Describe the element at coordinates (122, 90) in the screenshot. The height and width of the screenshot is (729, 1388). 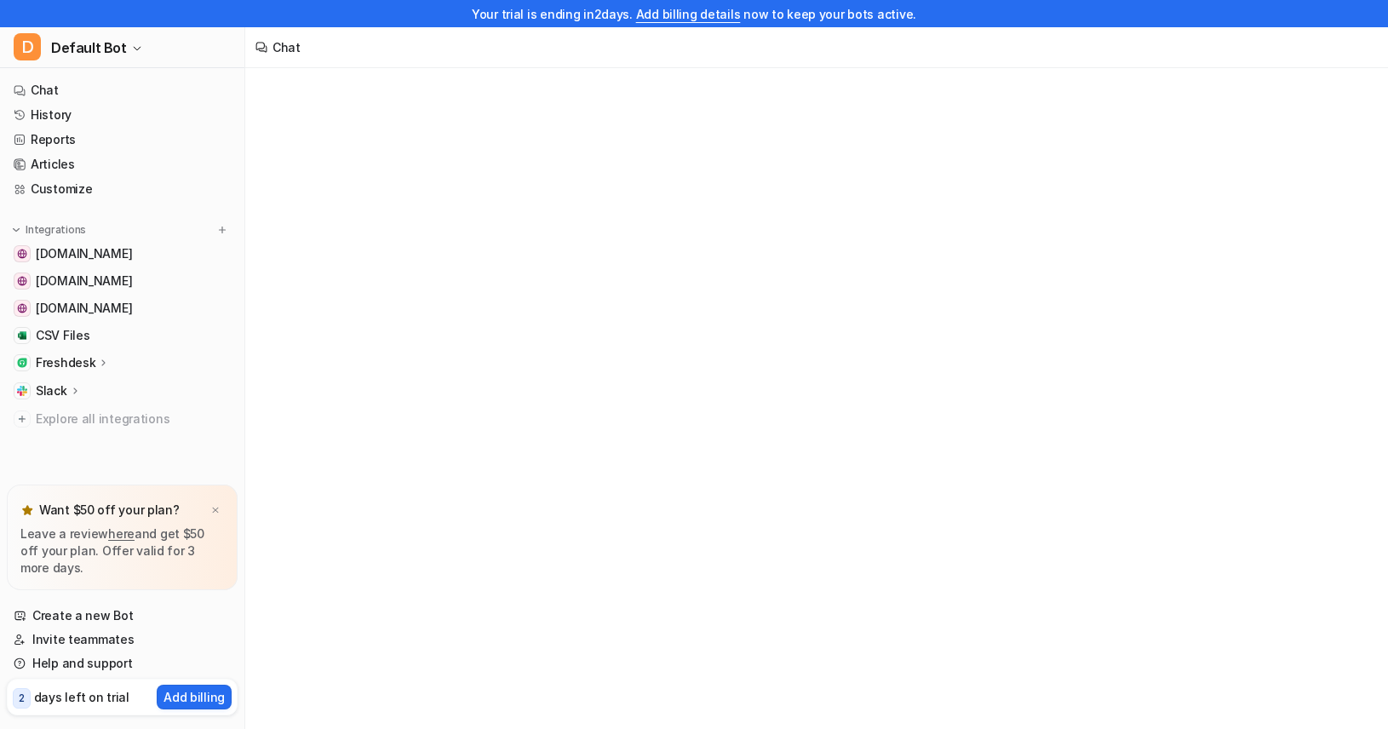
I see `a: Chat` at that location.